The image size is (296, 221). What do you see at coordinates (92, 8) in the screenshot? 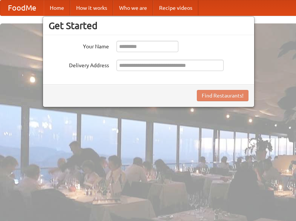
I see `a: How it works` at bounding box center [92, 8].